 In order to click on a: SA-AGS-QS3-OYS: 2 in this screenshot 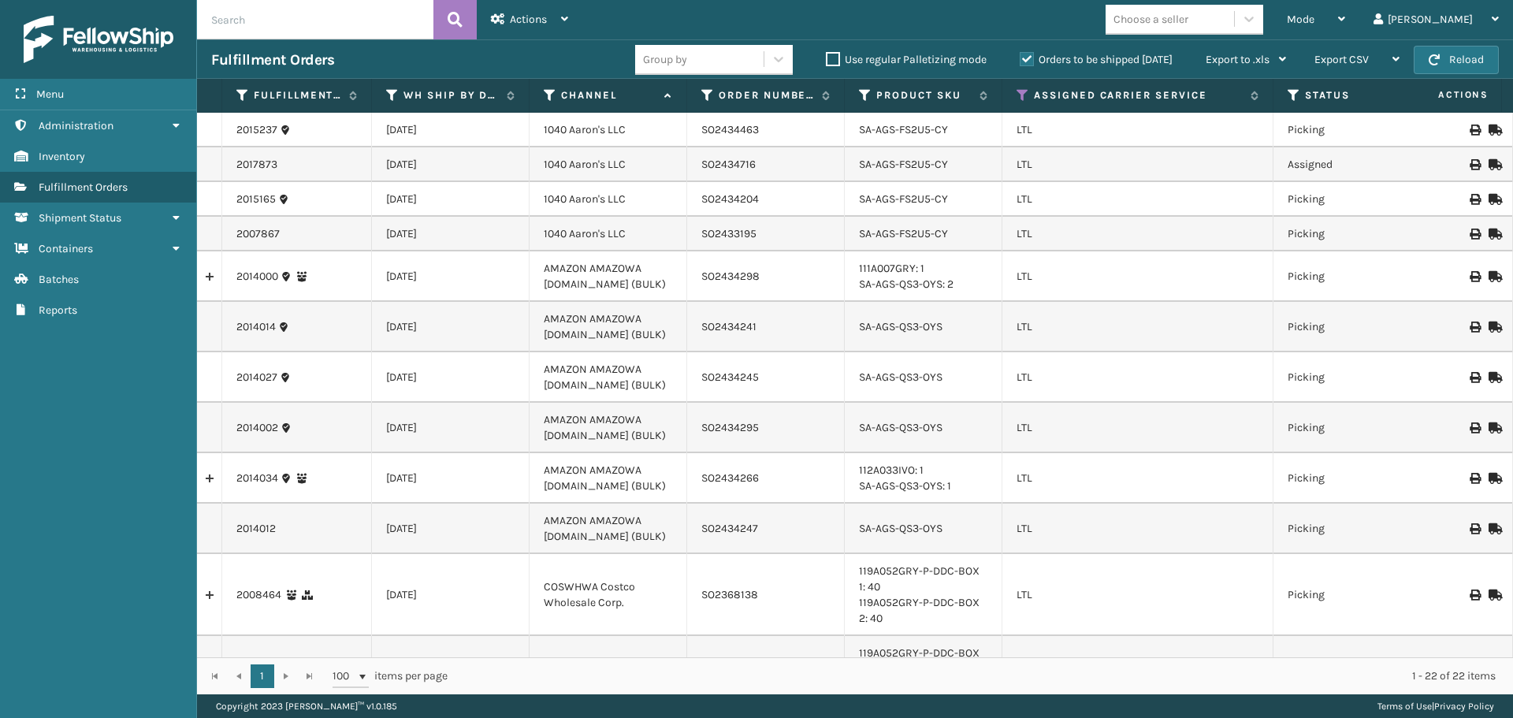, I will do `click(906, 284)`.